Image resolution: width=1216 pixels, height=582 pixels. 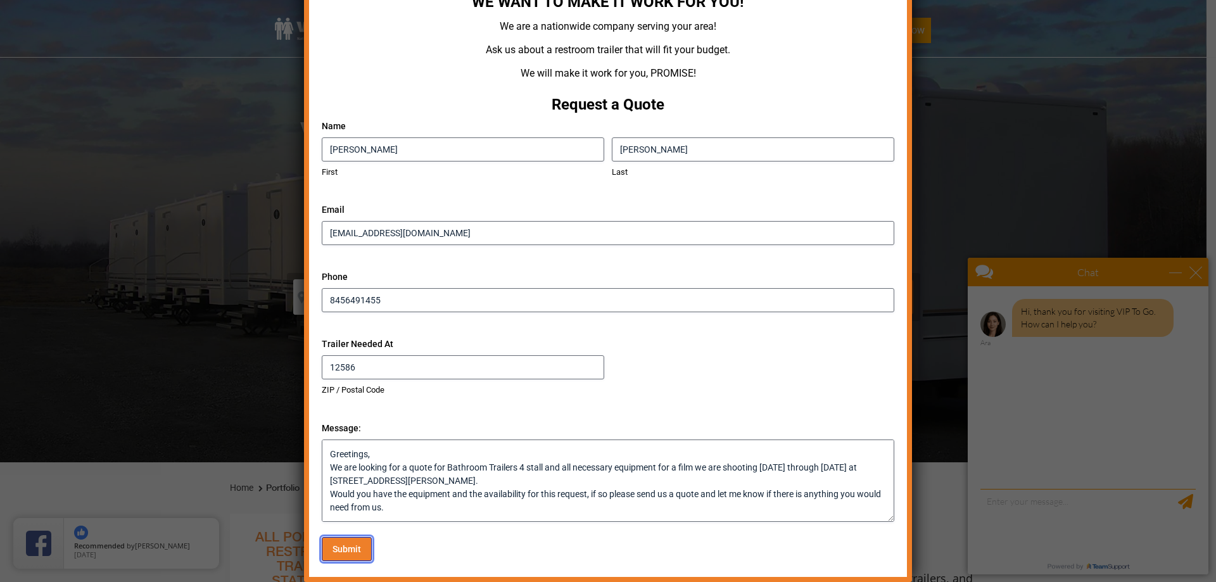 I want to click on div: Ara, so click(x=128, y=92).